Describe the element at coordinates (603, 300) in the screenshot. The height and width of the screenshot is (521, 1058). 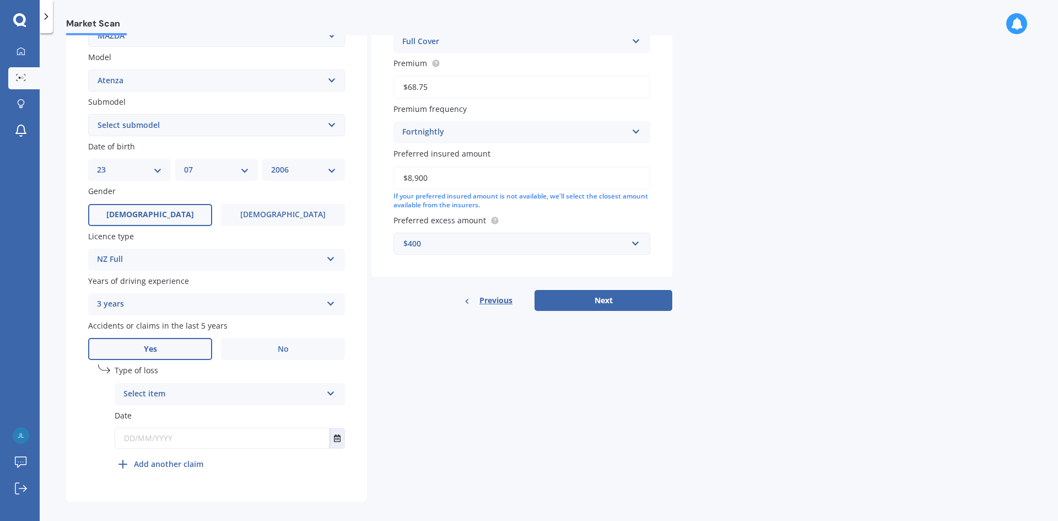
I see `button: Next` at that location.